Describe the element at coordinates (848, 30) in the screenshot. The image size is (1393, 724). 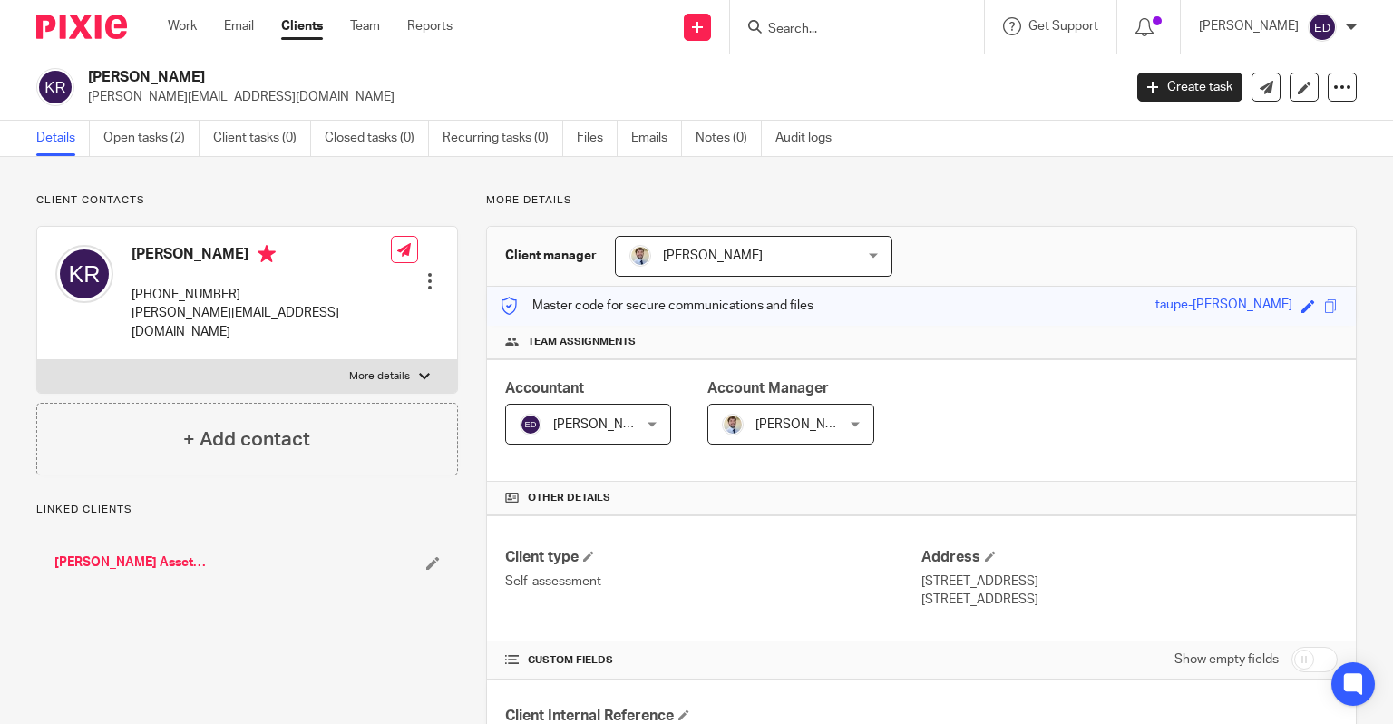
I see `input: Search` at that location.